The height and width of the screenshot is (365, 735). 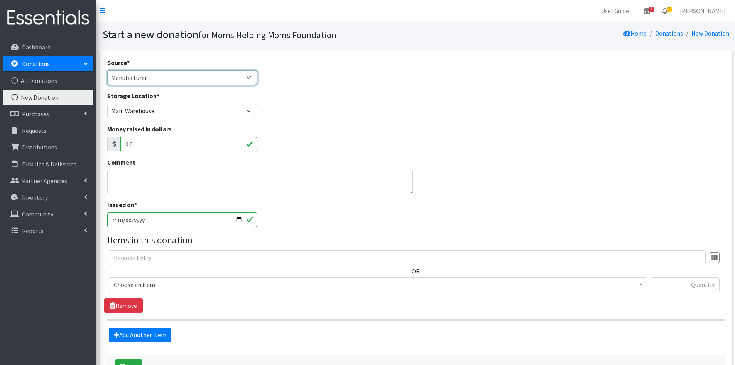 I want to click on p: Partner Agencies, so click(x=44, y=181).